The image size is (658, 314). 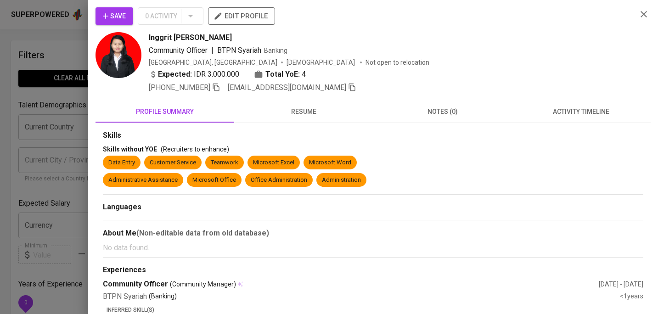 What do you see at coordinates (214, 180) in the screenshot?
I see `div: Microsoft Office` at bounding box center [214, 180].